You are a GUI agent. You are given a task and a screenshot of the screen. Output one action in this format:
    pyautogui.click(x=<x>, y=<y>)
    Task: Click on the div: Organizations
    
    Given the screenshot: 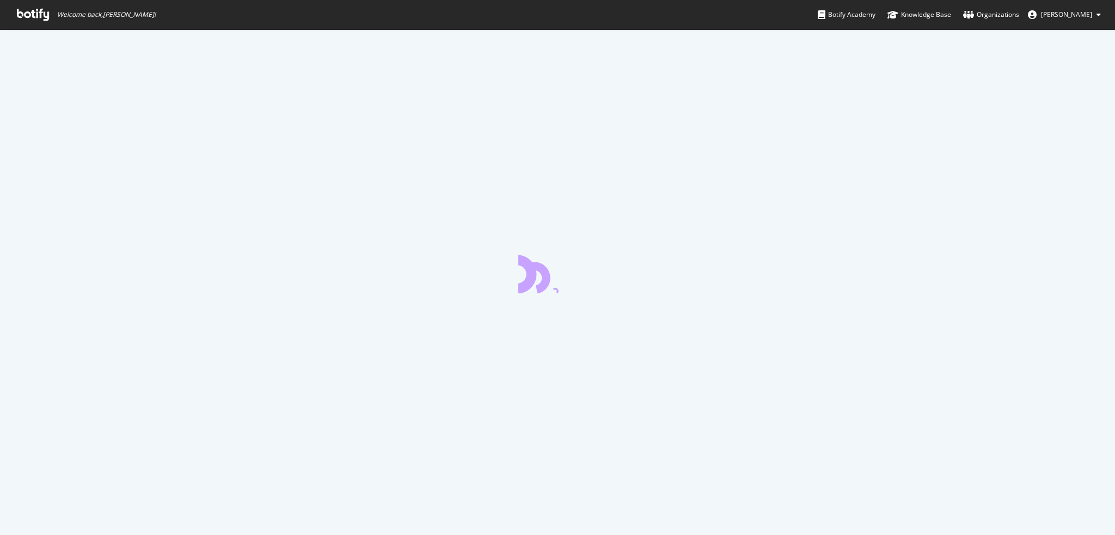 What is the action you would take?
    pyautogui.click(x=991, y=15)
    